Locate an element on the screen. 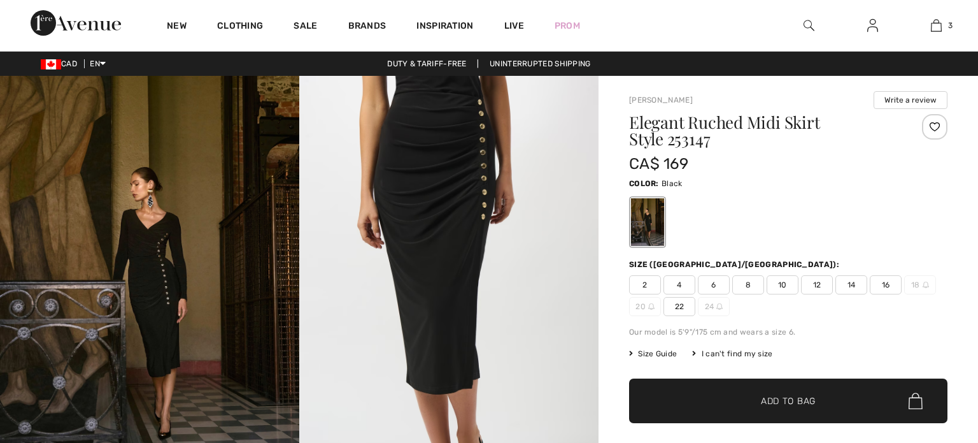  div: Black is located at coordinates (648, 222).